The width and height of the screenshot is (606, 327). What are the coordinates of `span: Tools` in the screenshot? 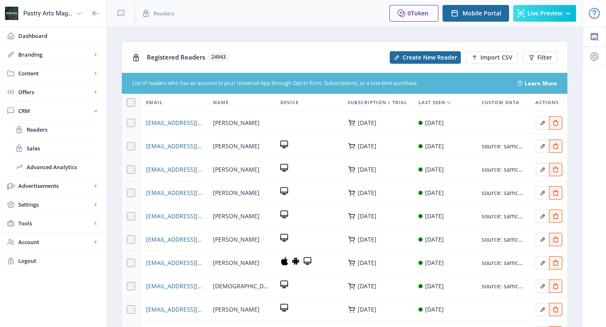 It's located at (55, 223).